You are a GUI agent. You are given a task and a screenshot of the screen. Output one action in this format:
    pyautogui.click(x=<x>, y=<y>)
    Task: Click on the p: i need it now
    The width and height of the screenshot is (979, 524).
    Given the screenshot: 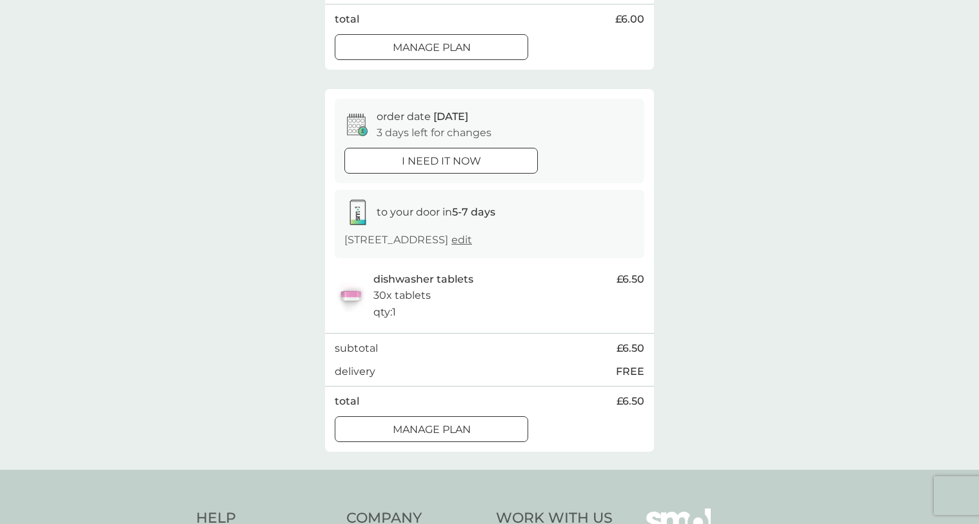 What is the action you would take?
    pyautogui.click(x=441, y=161)
    